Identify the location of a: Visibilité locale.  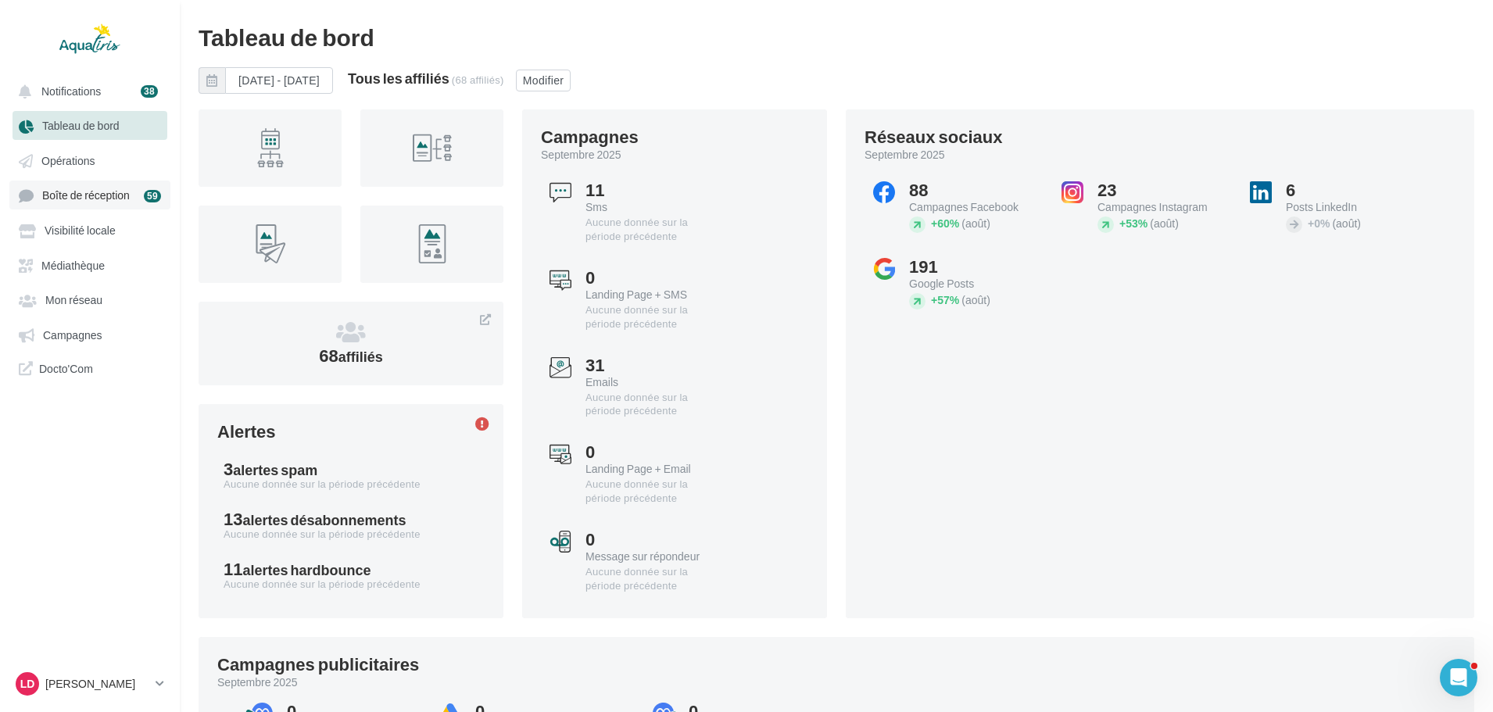
(90, 230).